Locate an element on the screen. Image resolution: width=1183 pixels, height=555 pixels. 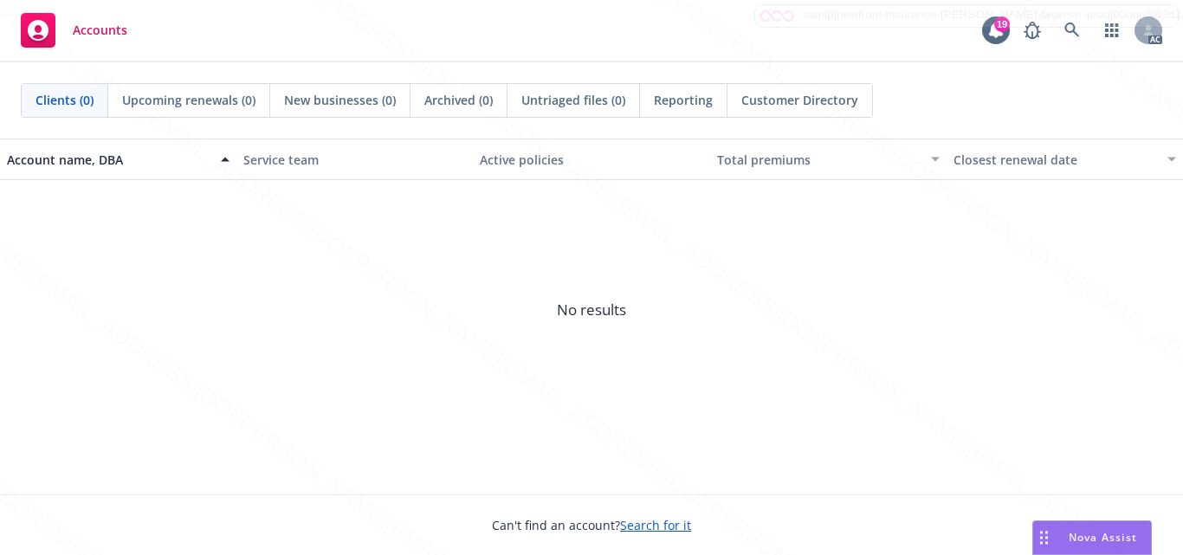
span: Upcoming renewals (0) is located at coordinates (189, 100).